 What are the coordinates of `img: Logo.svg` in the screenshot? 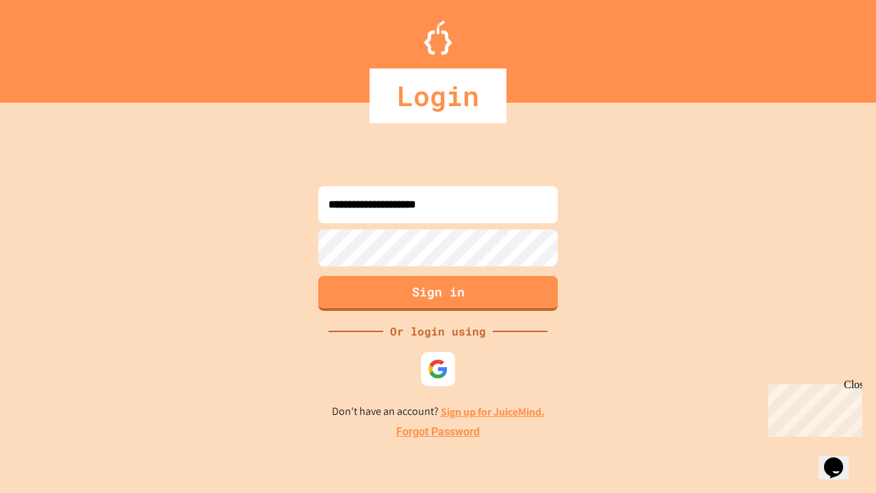 It's located at (438, 38).